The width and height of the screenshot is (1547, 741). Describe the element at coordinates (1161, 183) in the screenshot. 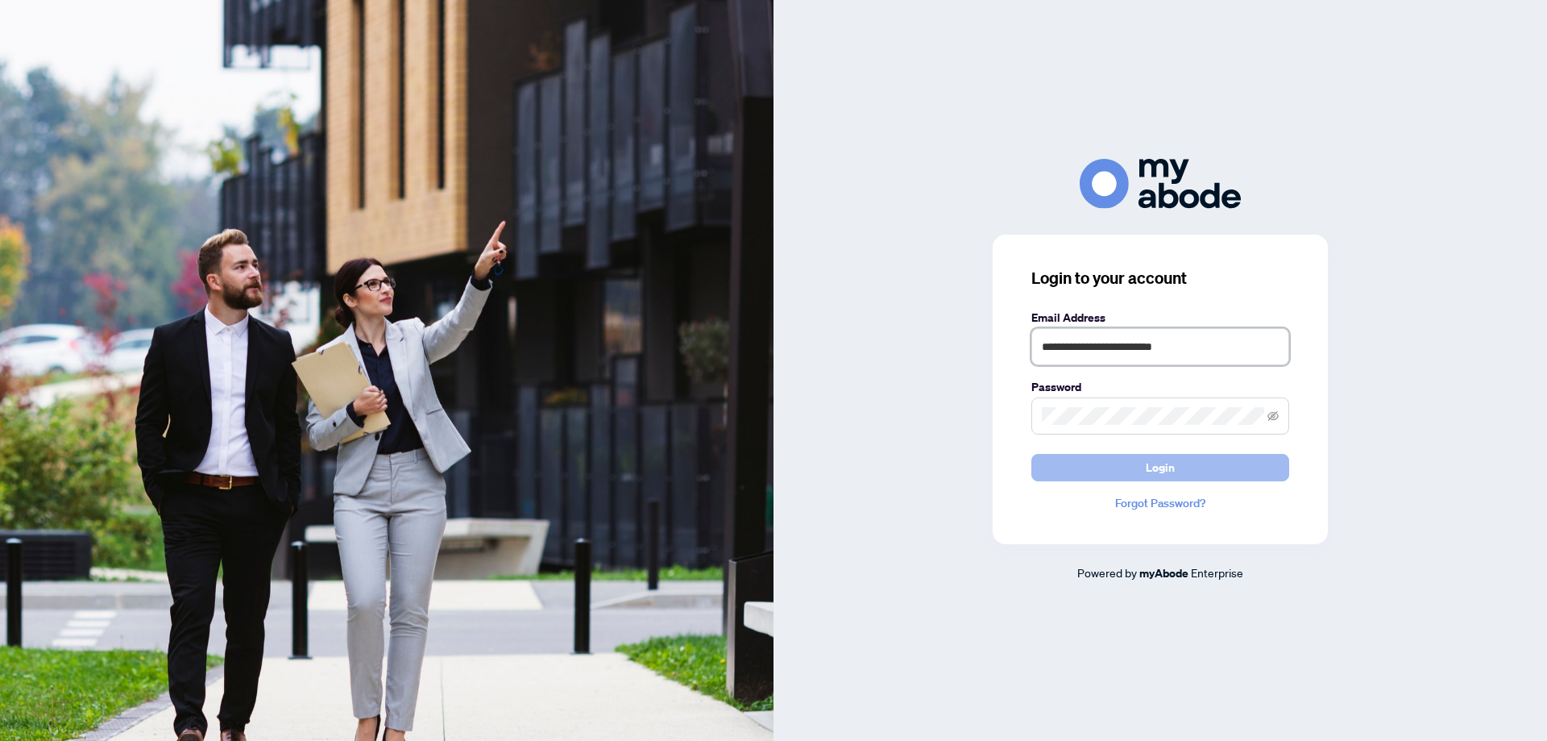

I see `img: ma-logo` at that location.